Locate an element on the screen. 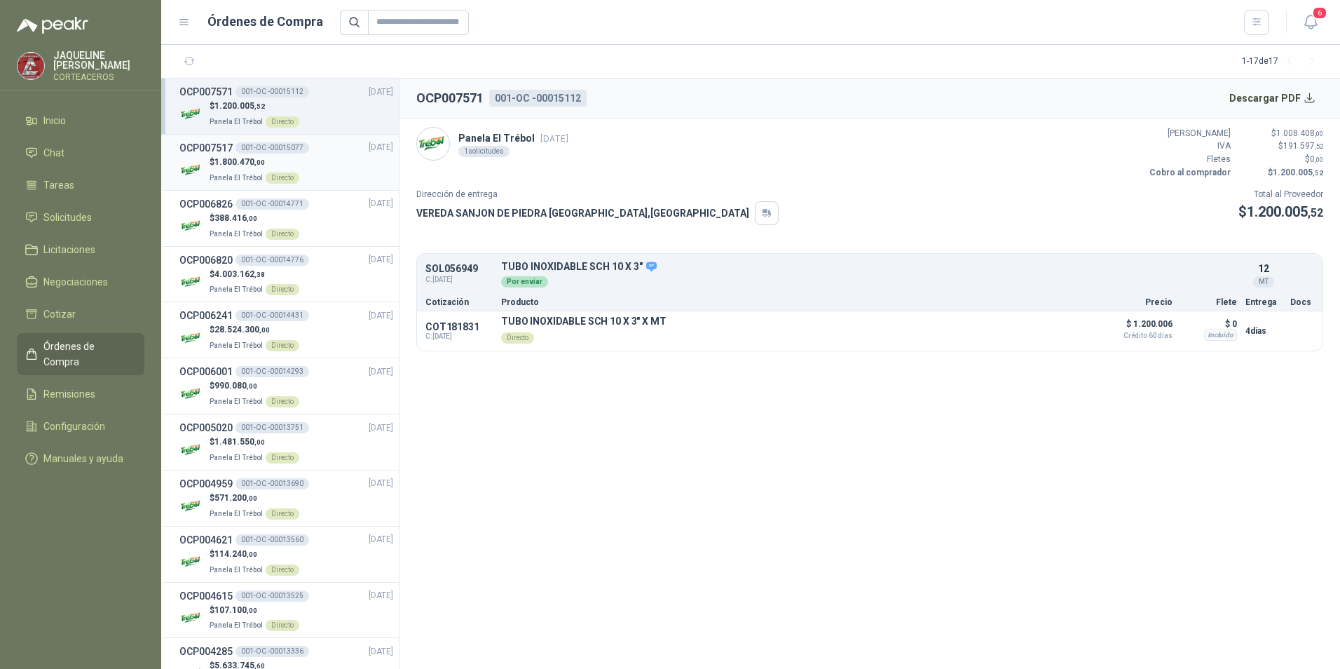  span: Negociaciones is located at coordinates (76, 282).